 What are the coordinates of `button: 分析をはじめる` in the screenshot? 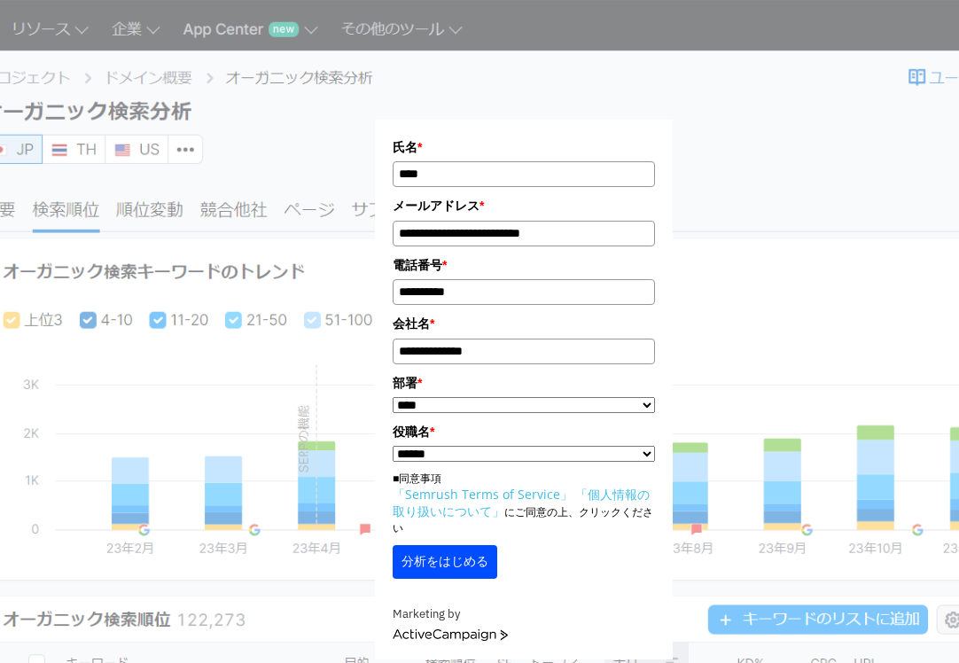 It's located at (445, 562).